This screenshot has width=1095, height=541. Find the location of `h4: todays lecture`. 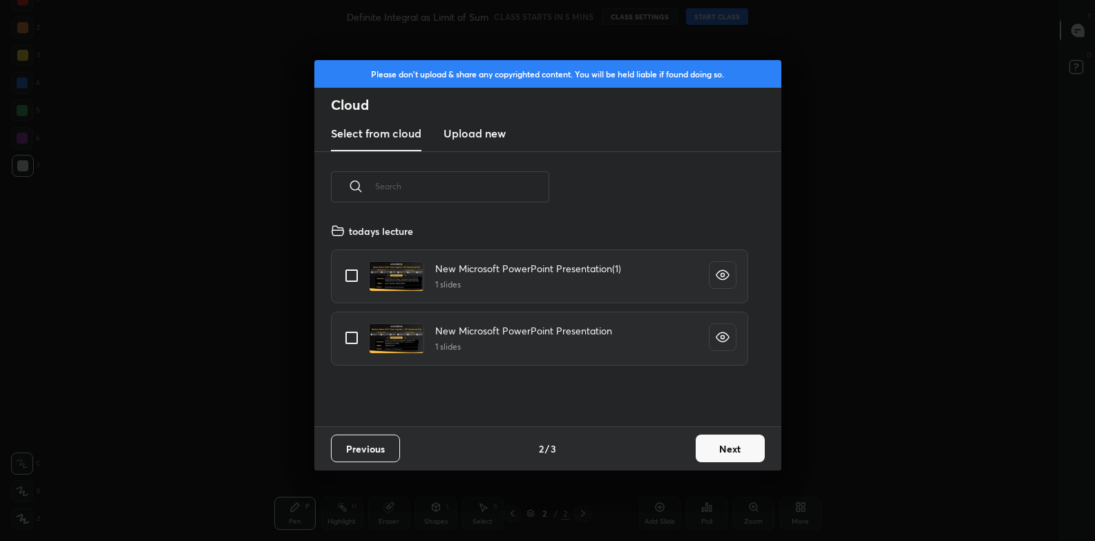

h4: todays lecture is located at coordinates (381, 231).